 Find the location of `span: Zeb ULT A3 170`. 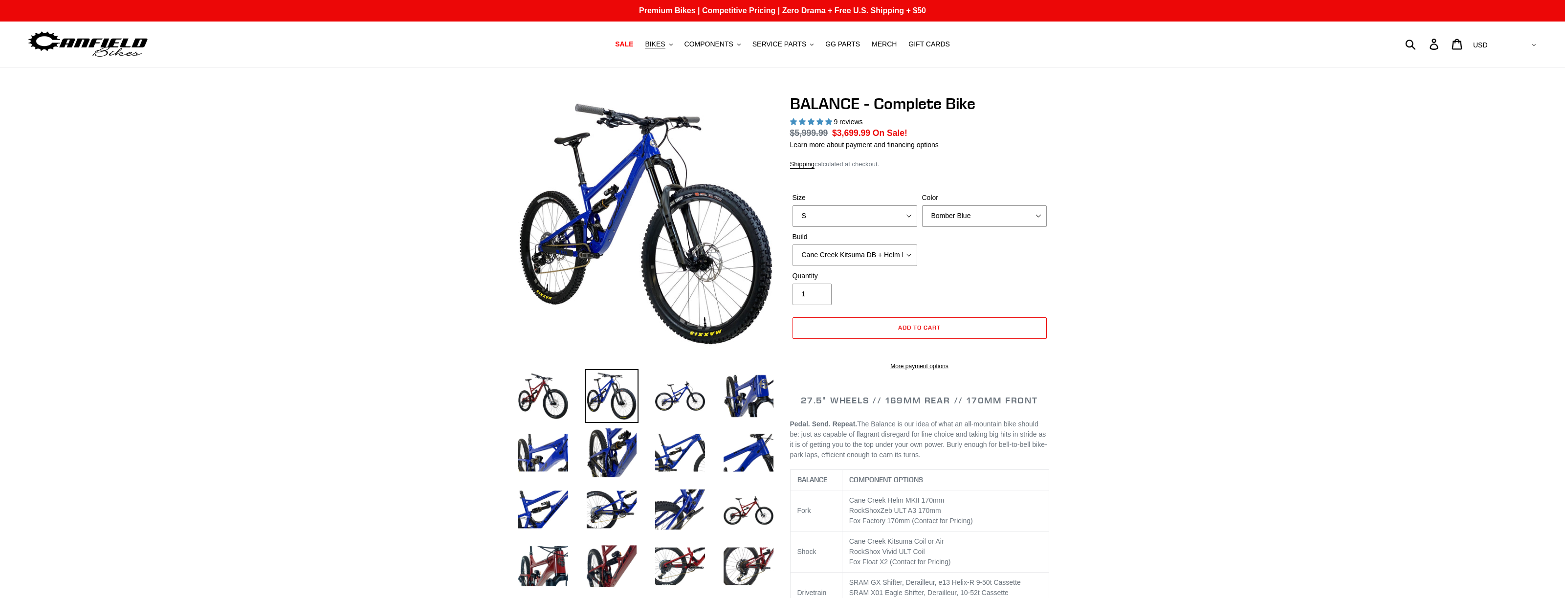

span: Zeb ULT A3 170 is located at coordinates (905, 510).